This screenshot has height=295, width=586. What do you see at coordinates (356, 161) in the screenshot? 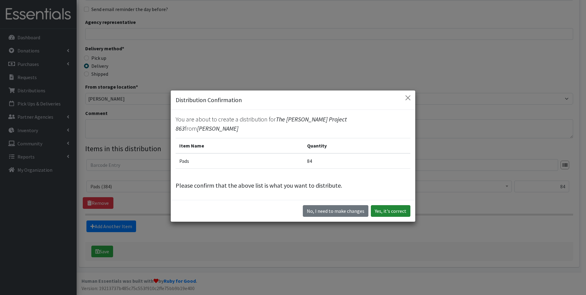
I see `td: 84` at bounding box center [356, 161].